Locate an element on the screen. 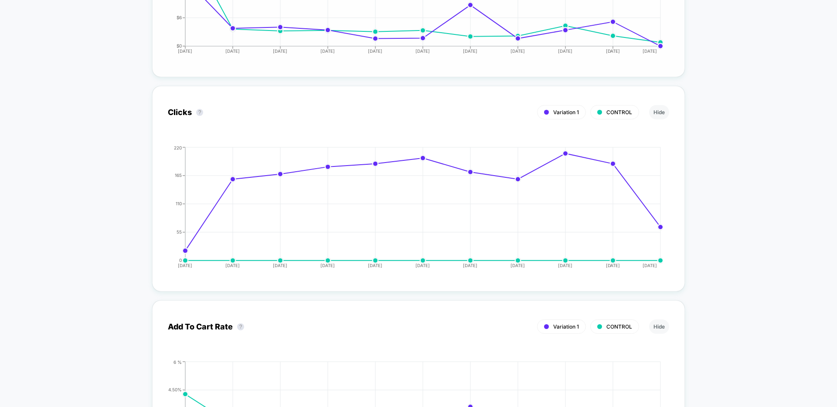  div: CLICKS is located at coordinates (410, 211).